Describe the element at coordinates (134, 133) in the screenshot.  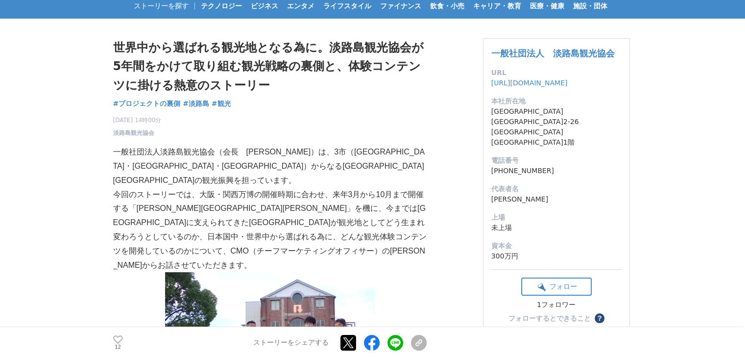
I see `span: 淡路島観光協会` at that location.